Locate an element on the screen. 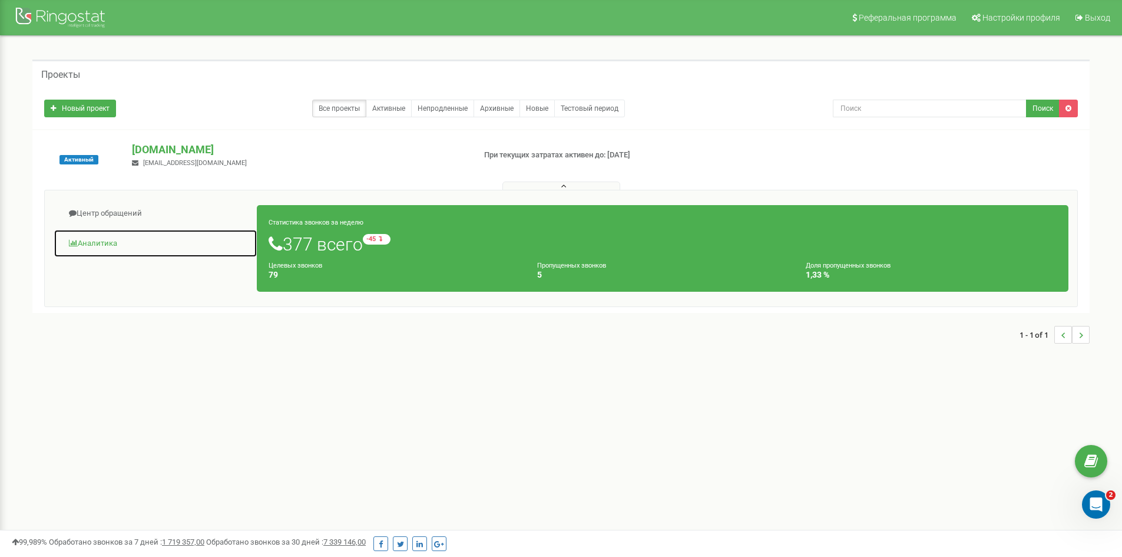  span: Обработано звонков за 7 дней : is located at coordinates (127, 541).